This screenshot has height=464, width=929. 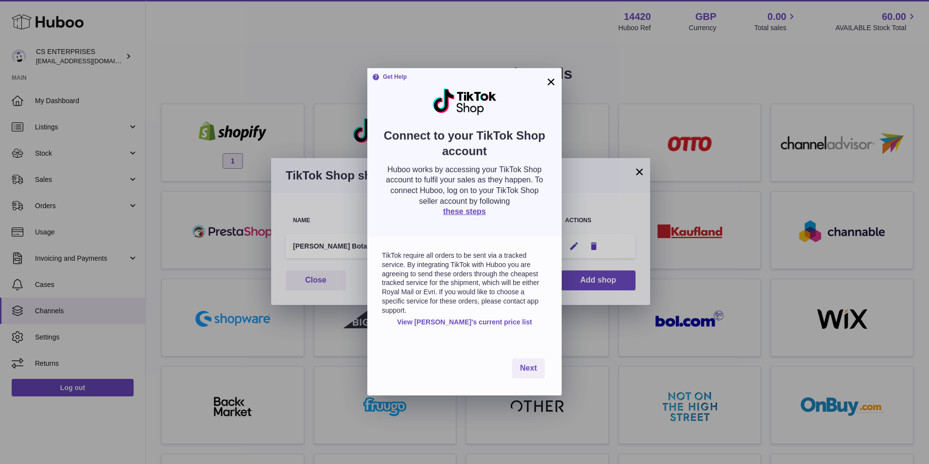 What do you see at coordinates (465, 102) in the screenshot?
I see `img: TikTokShop Logo` at bounding box center [465, 102].